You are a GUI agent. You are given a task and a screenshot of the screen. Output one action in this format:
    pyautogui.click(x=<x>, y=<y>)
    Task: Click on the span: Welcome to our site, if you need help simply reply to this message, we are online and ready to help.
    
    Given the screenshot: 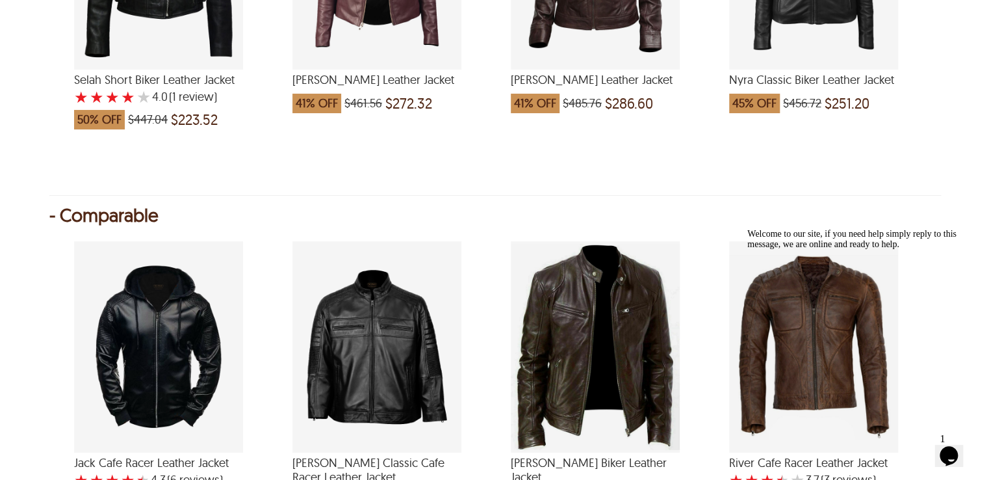 What is the action you would take?
    pyautogui.click(x=110, y=15)
    